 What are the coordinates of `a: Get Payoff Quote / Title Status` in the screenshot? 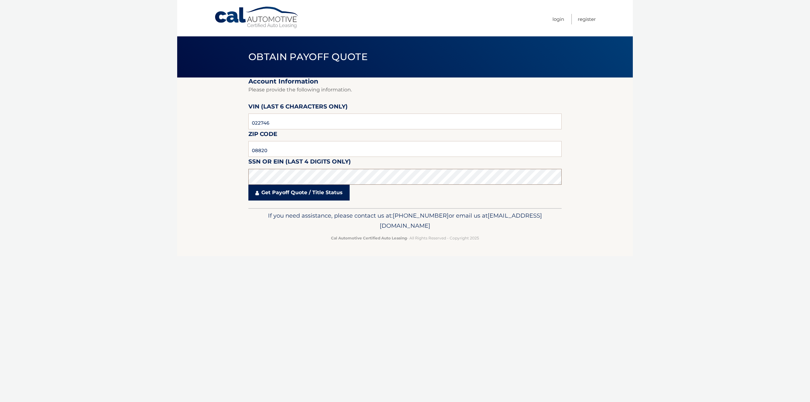 It's located at (299, 193).